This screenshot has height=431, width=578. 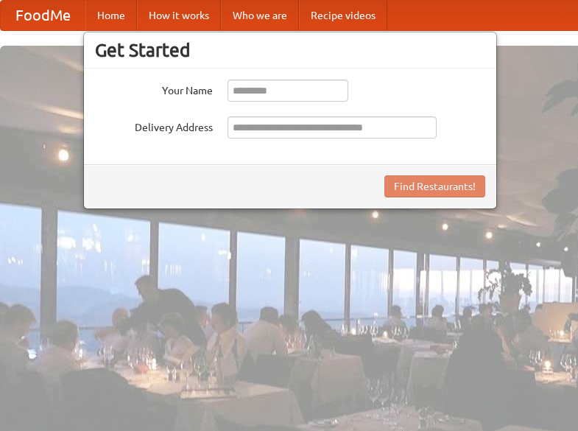 What do you see at coordinates (290, 50) in the screenshot?
I see `h3: Get Started` at bounding box center [290, 50].